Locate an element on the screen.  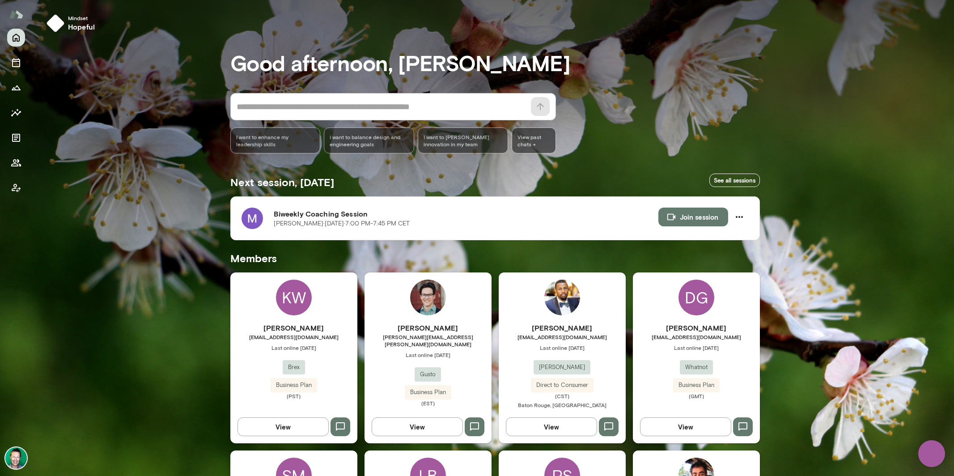
button: Join session is located at coordinates (693, 217).